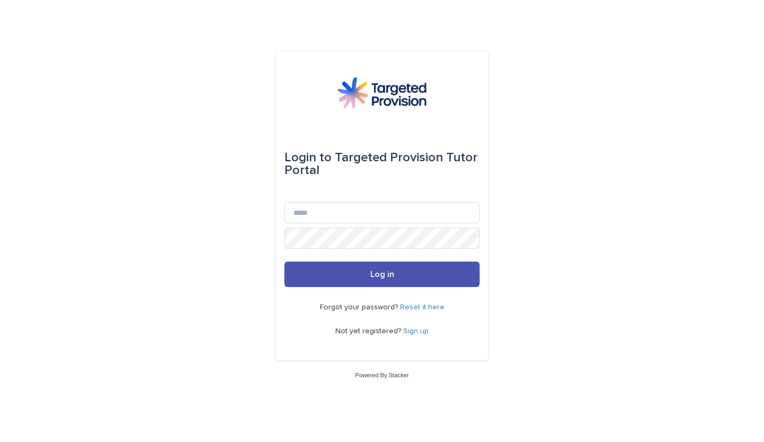 Image resolution: width=764 pixels, height=442 pixels. What do you see at coordinates (382, 274) in the screenshot?
I see `button: Log in` at bounding box center [382, 274].